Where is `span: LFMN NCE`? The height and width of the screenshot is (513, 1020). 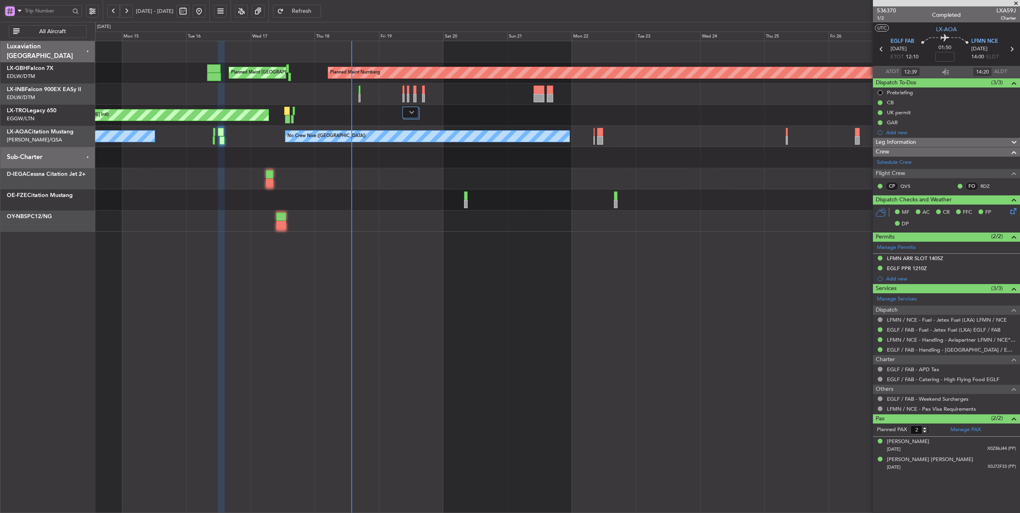 span: LFMN NCE is located at coordinates (985, 42).